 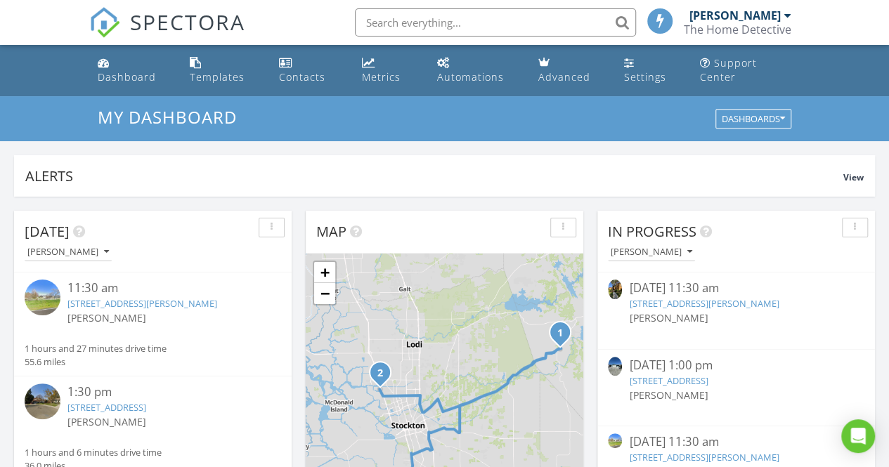 I want to click on div: Dashboards, so click(x=753, y=119).